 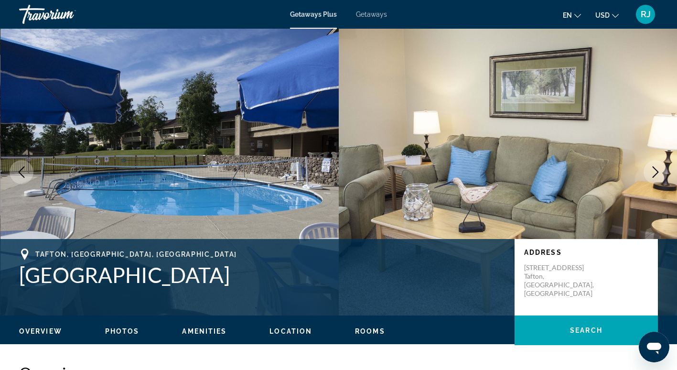 I want to click on button: Previous image, so click(x=21, y=172).